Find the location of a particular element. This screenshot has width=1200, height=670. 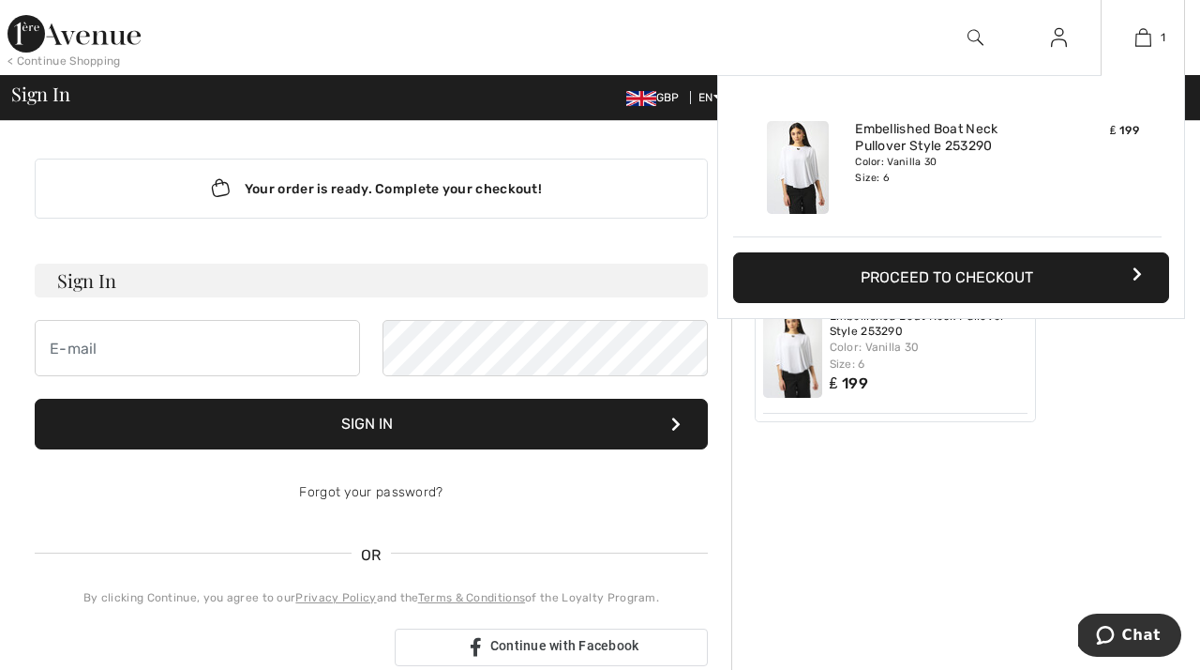

div: By clicking Continue, you agree to our and the of the Loyalty Program. is located at coordinates (371, 597).